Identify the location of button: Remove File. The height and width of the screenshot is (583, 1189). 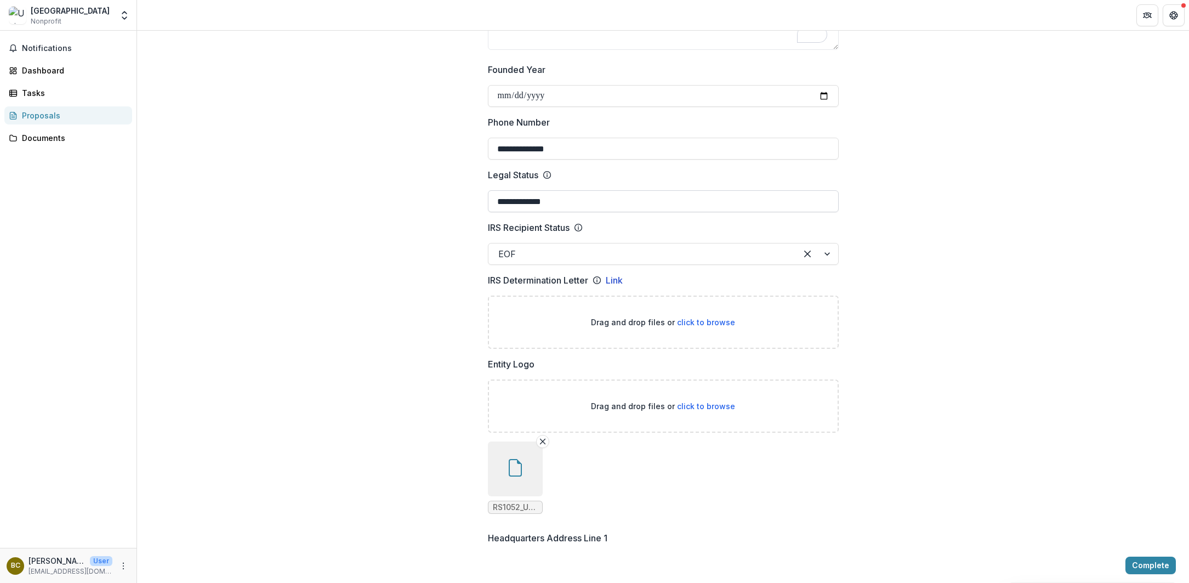
(543, 441).